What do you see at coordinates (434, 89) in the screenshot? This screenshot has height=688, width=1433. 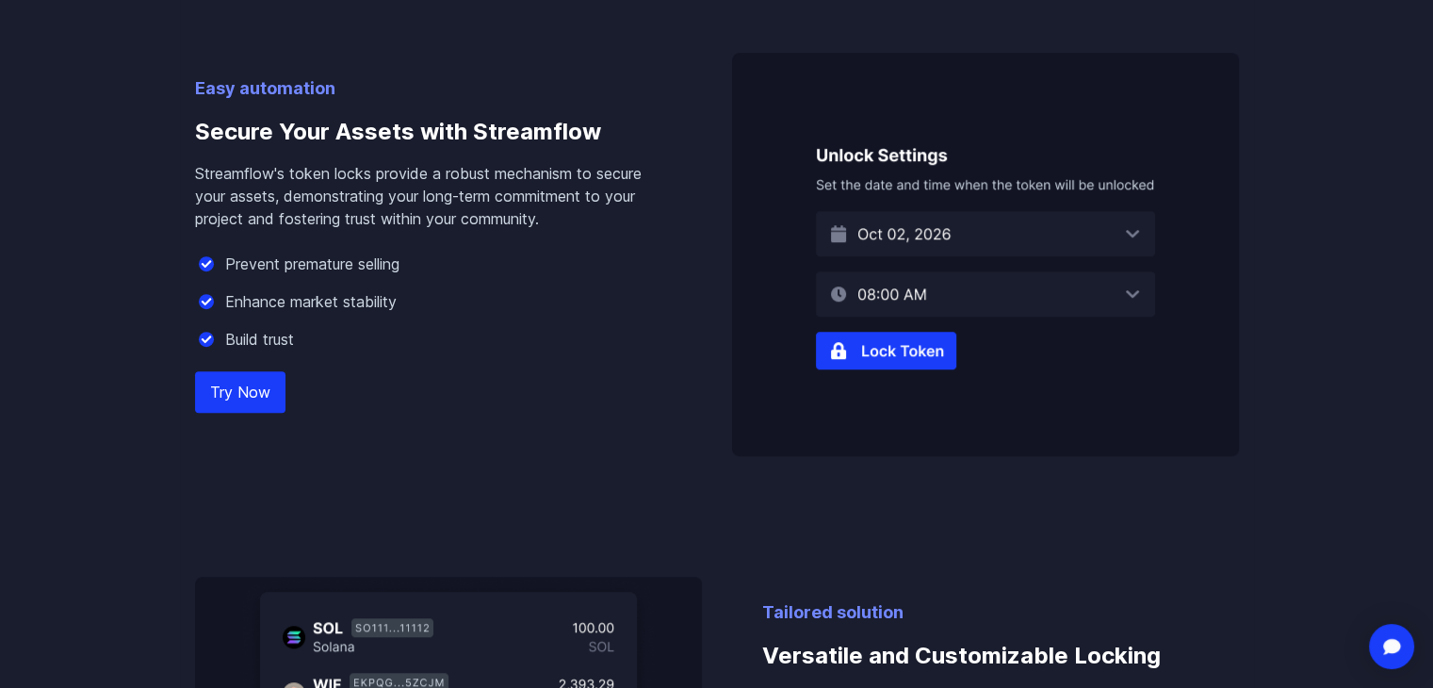 I see `p: Easy automation` at bounding box center [434, 89].